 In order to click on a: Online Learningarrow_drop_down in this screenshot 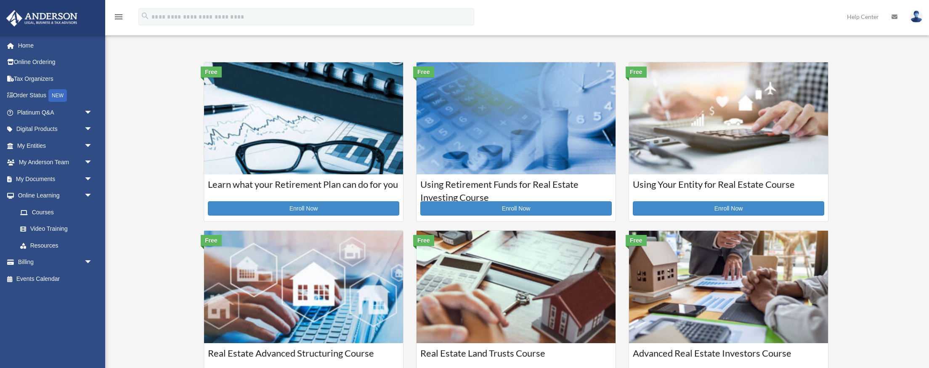, I will do `click(56, 196)`.